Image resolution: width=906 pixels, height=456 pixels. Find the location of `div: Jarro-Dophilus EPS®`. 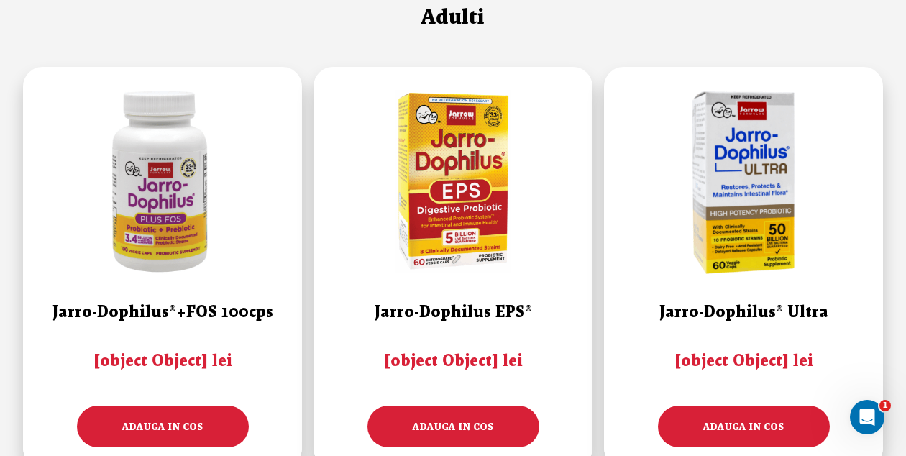

div: Jarro-Dophilus EPS® is located at coordinates (453, 323).